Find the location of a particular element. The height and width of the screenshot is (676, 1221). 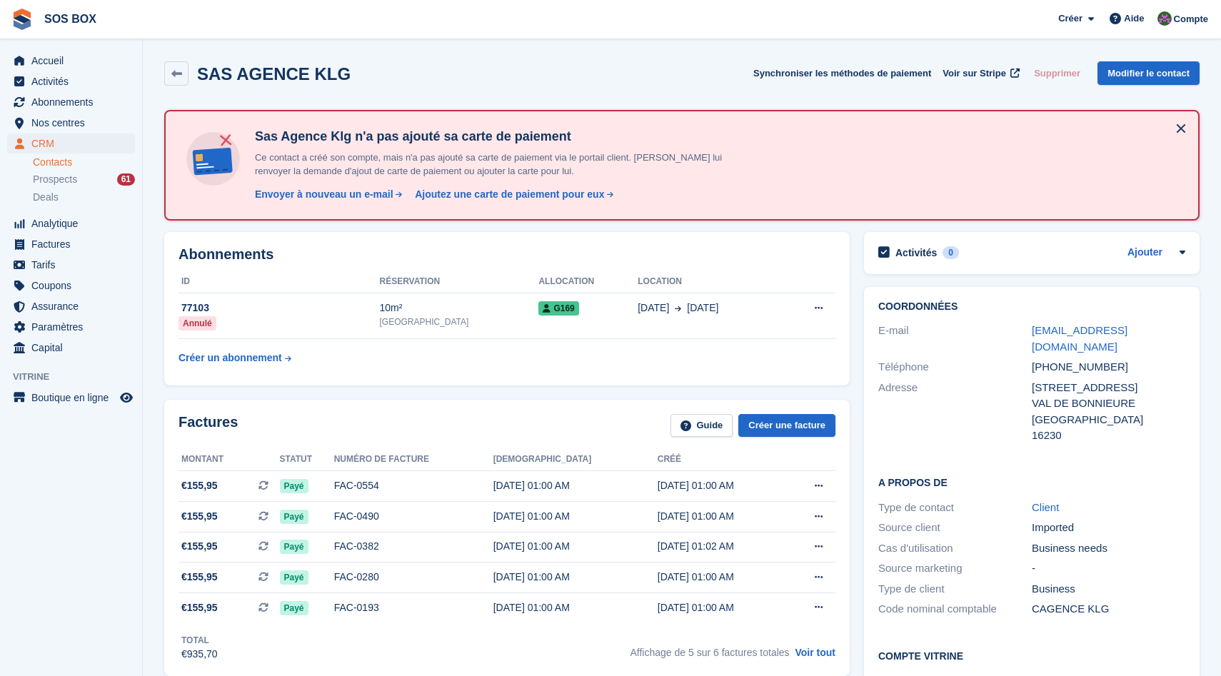

a: Guide is located at coordinates (702, 425).